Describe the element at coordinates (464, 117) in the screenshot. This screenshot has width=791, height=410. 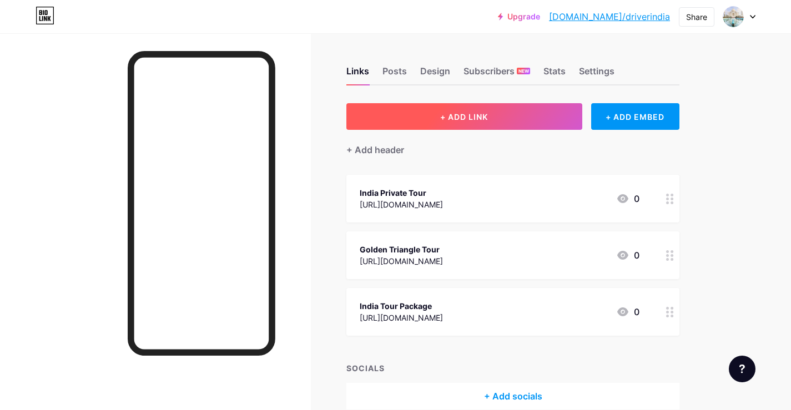
I see `button: + ADD LINK` at that location.